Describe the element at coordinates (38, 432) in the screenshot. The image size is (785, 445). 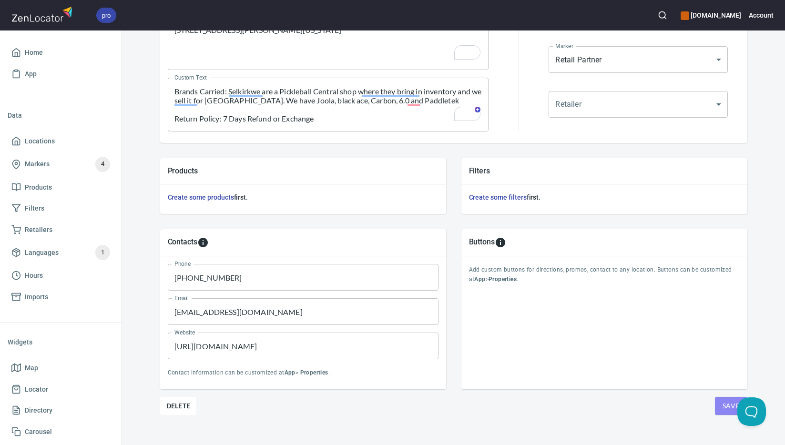
I see `span: Carousel` at that location.